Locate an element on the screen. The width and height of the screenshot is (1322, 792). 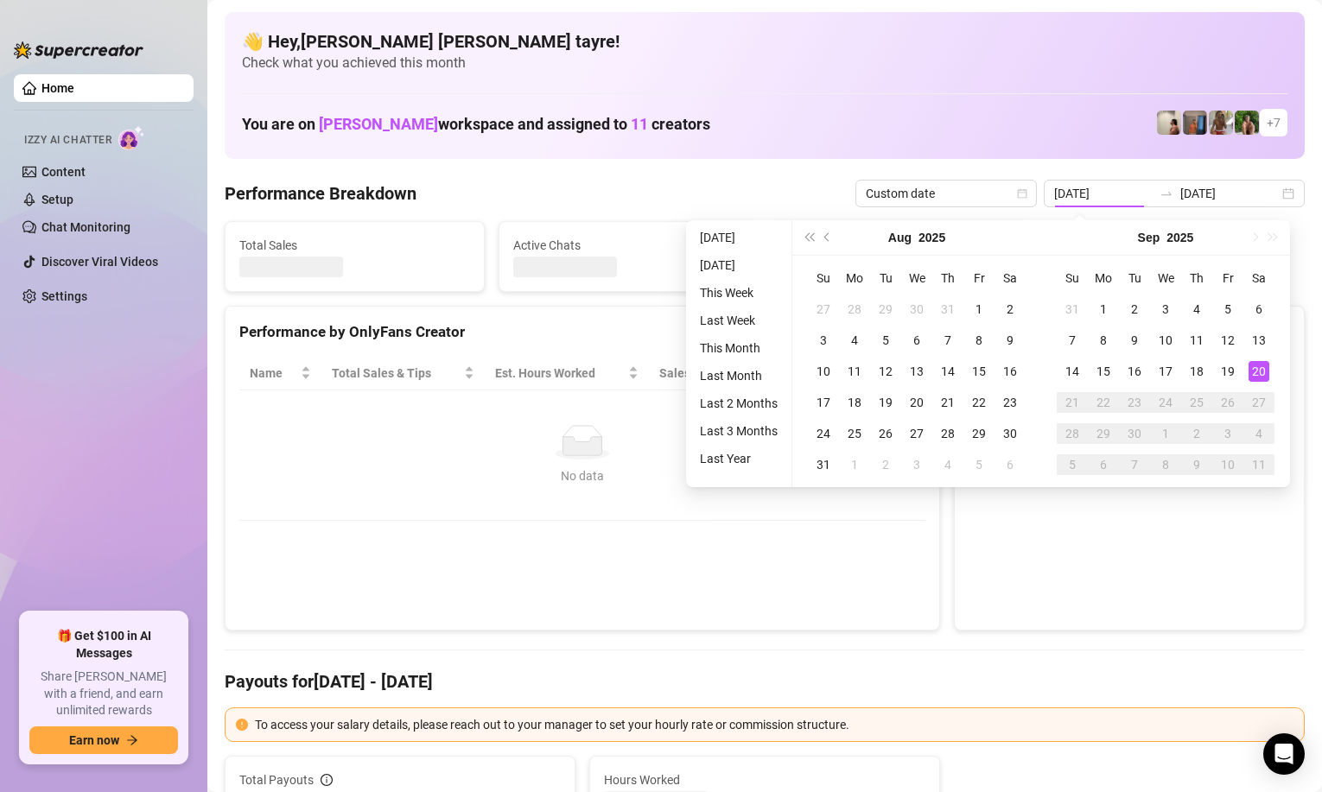
div: Open Intercom Messenger is located at coordinates (1284, 754).